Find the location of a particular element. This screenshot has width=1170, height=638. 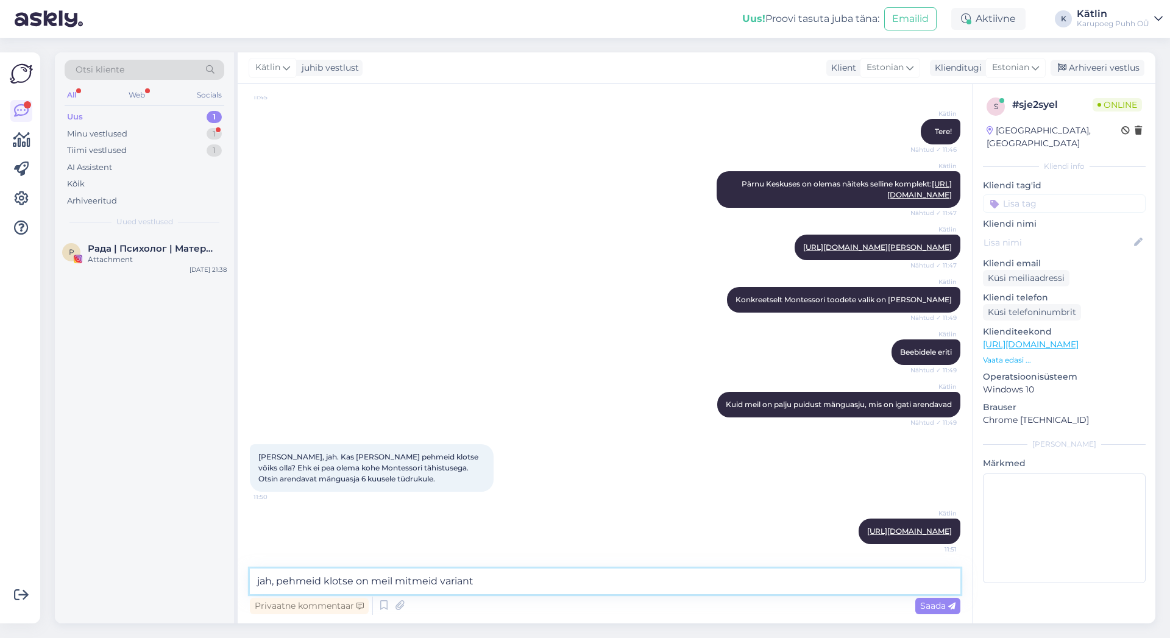

p: Kliendi nimi is located at coordinates (1064, 224).